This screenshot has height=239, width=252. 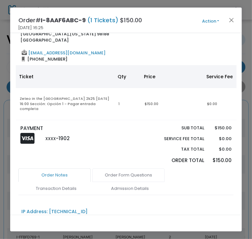 I want to click on h4: Order# $150.00, so click(x=80, y=20).